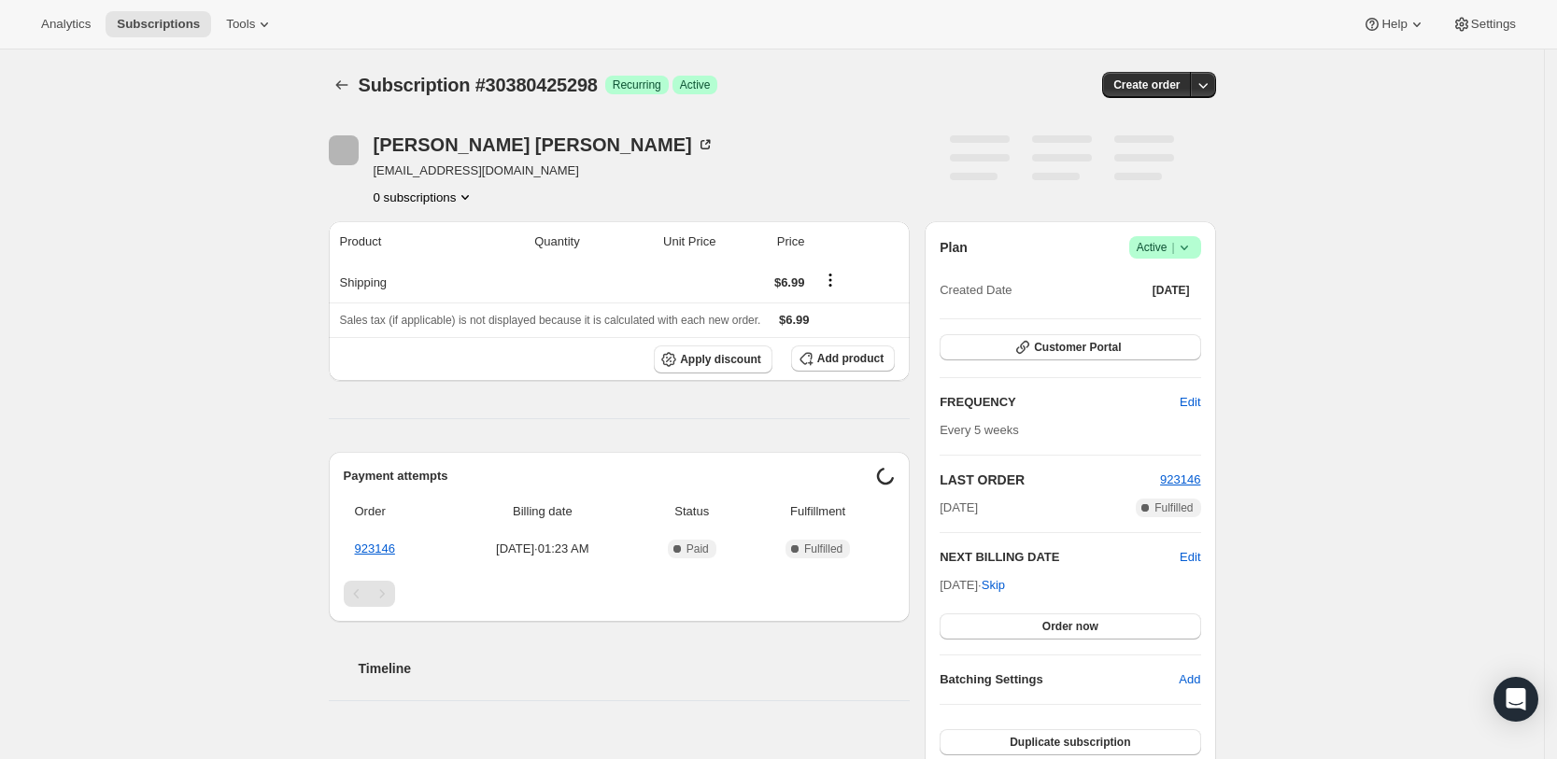 Image resolution: width=1557 pixels, height=759 pixels. Describe the element at coordinates (1050, 480) in the screenshot. I see `h2: LAST ORDER` at that location.